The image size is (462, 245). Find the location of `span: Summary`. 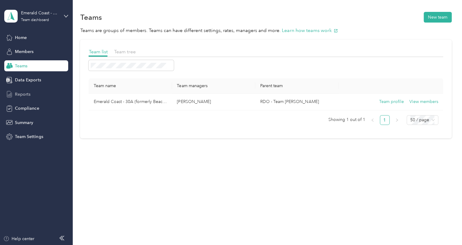

span: Summary is located at coordinates (24, 122).